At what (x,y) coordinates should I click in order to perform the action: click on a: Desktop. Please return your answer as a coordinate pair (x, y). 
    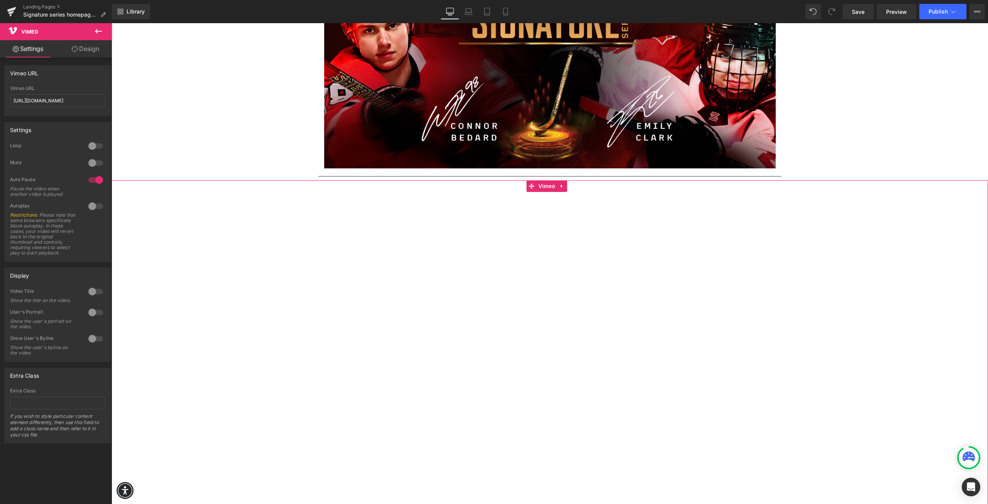
    Looking at the image, I should click on (450, 12).